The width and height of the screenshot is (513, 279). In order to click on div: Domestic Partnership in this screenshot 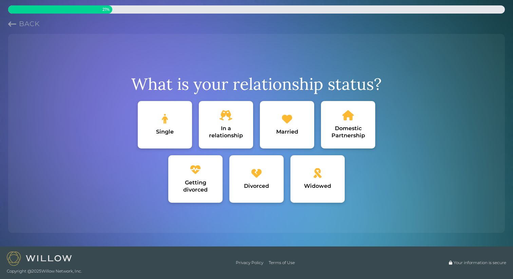, I will do `click(348, 132)`.